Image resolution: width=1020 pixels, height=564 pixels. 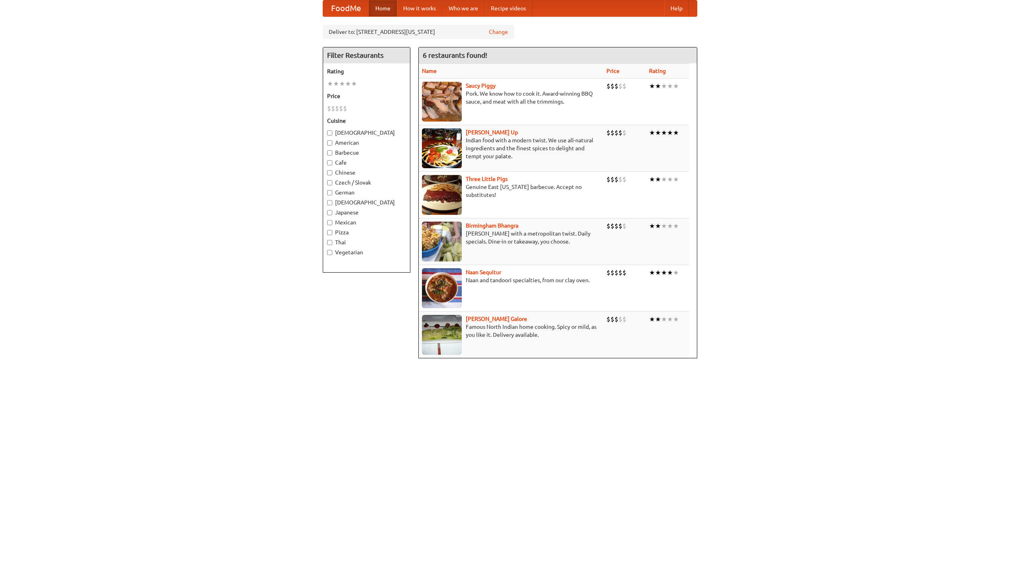 What do you see at coordinates (442, 102) in the screenshot?
I see `img: saucy.jpg` at bounding box center [442, 102].